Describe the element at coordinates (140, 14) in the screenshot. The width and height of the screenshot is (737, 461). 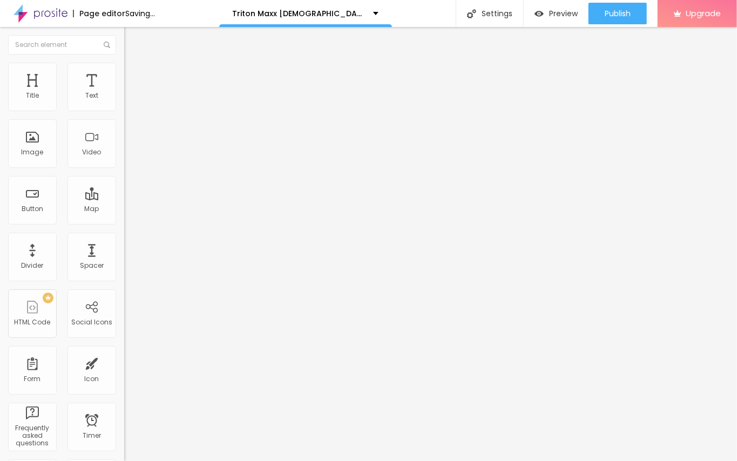
I see `div: Saving...` at that location.